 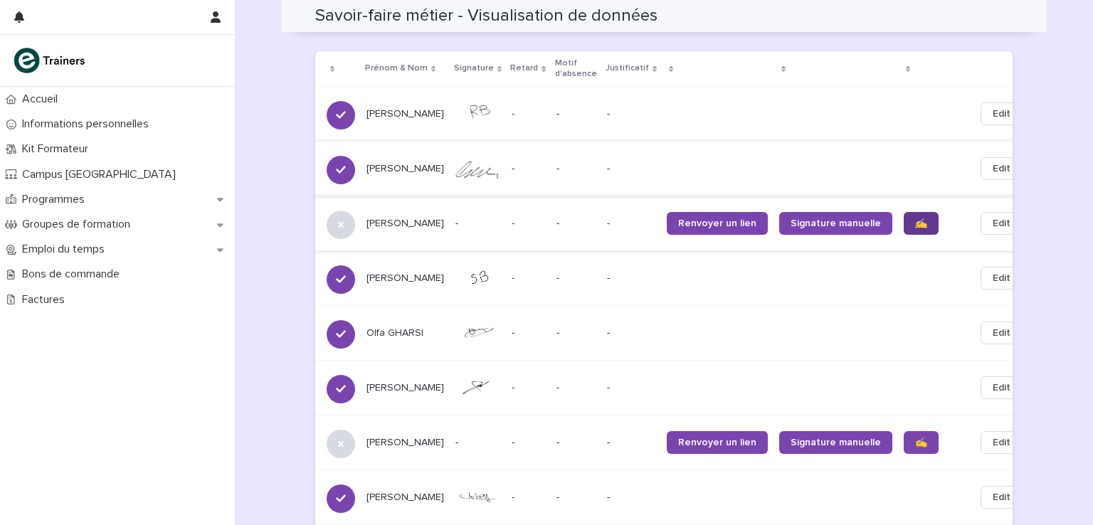 What do you see at coordinates (477, 333) in the screenshot?
I see `img: OEv0nkuVzTqWnAnxkucRlmnRZmY46QDlKRMlRksuxFo` at bounding box center [477, 333].